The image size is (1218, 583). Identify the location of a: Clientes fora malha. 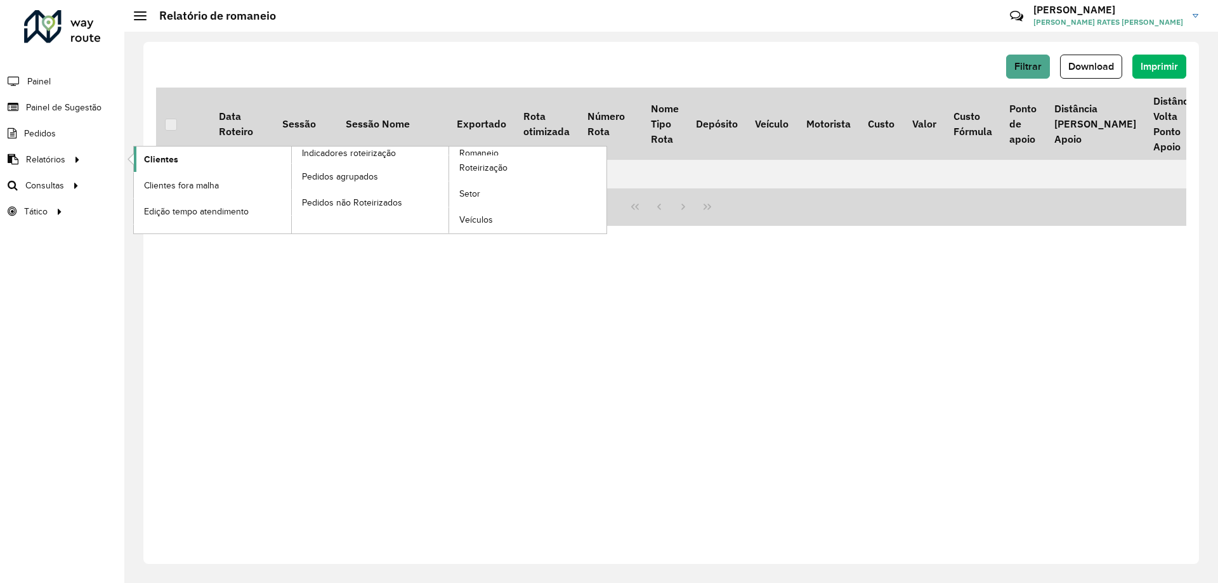
(213, 185).